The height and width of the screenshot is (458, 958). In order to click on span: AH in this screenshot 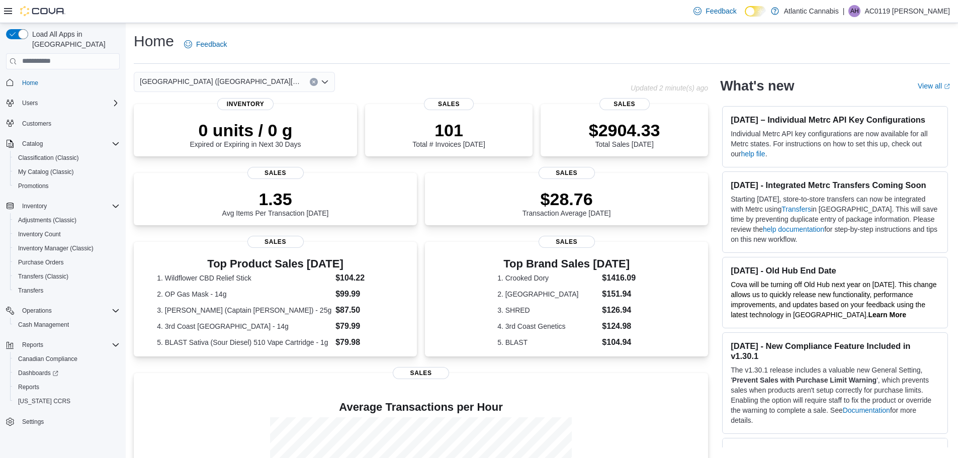, I will do `click(854, 11)`.